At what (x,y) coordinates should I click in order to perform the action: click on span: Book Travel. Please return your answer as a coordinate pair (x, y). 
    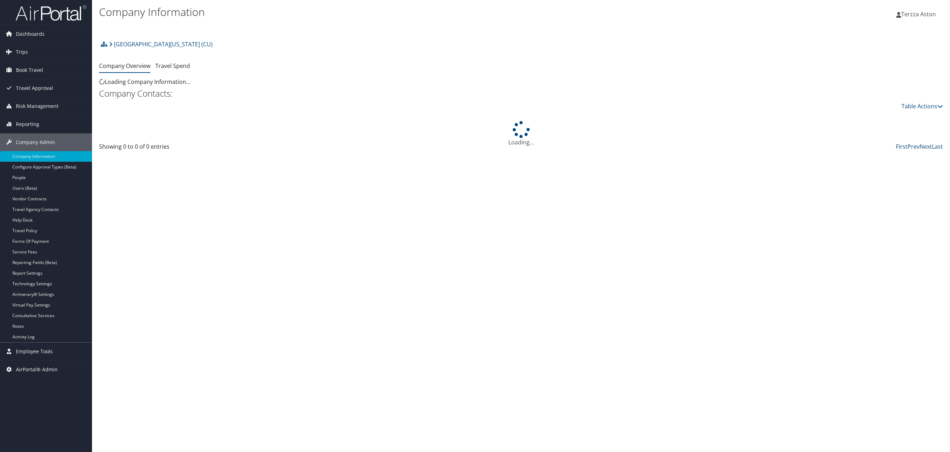
    Looking at the image, I should click on (29, 70).